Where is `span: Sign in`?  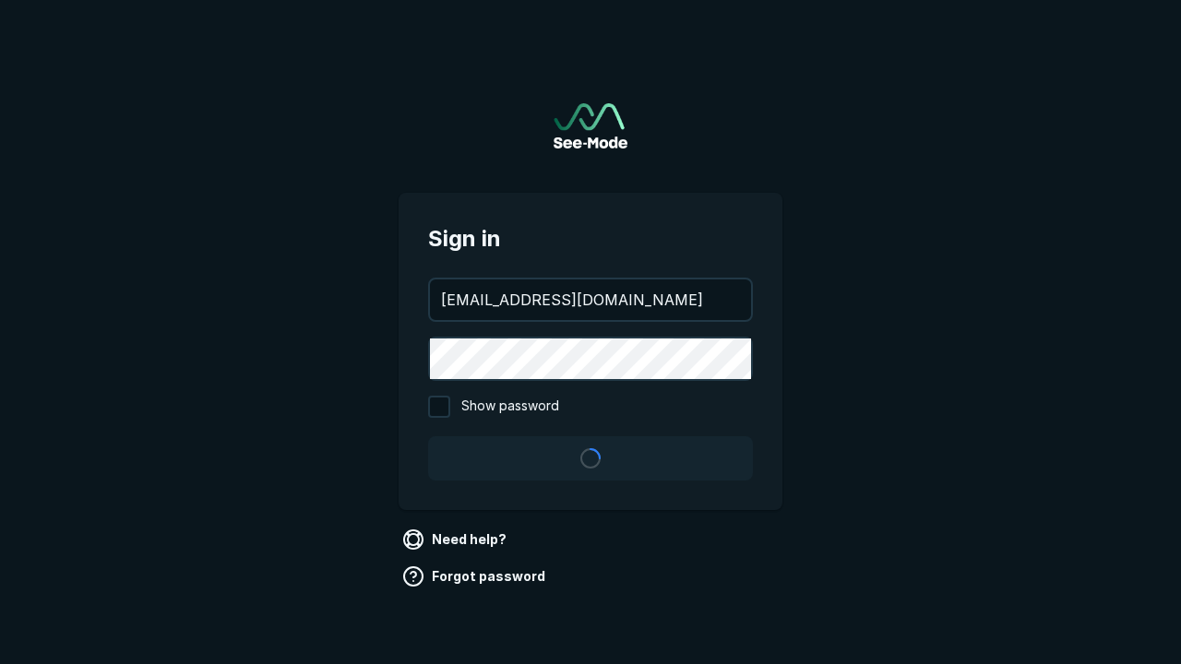 span: Sign in is located at coordinates (591, 239).